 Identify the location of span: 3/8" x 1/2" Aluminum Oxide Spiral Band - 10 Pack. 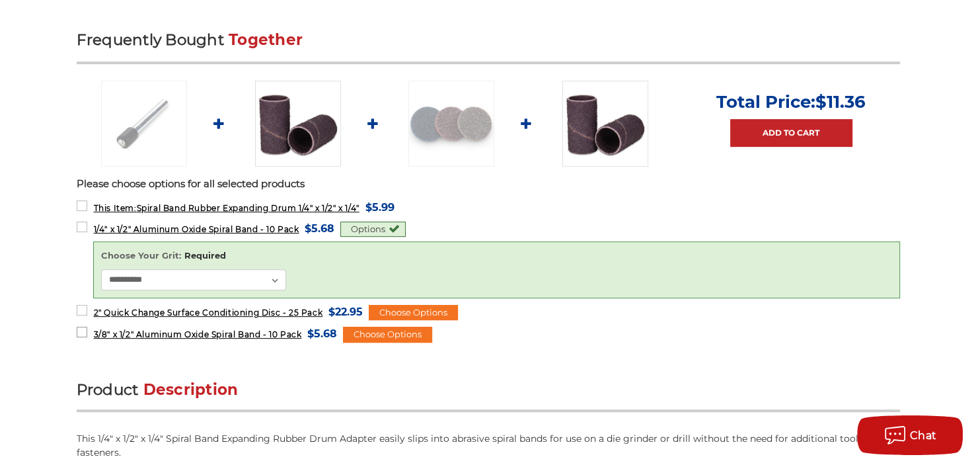
(197, 334).